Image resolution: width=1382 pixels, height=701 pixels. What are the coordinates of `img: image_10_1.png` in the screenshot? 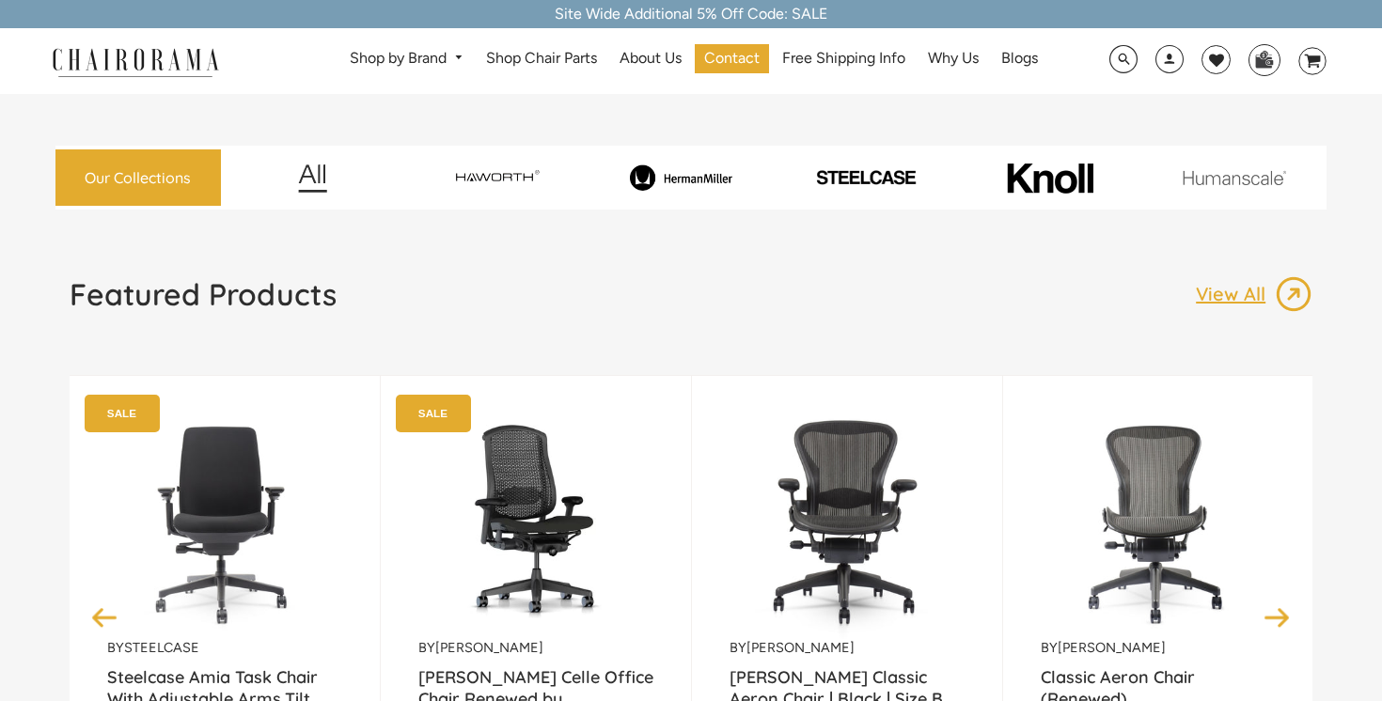 It's located at (1049, 178).